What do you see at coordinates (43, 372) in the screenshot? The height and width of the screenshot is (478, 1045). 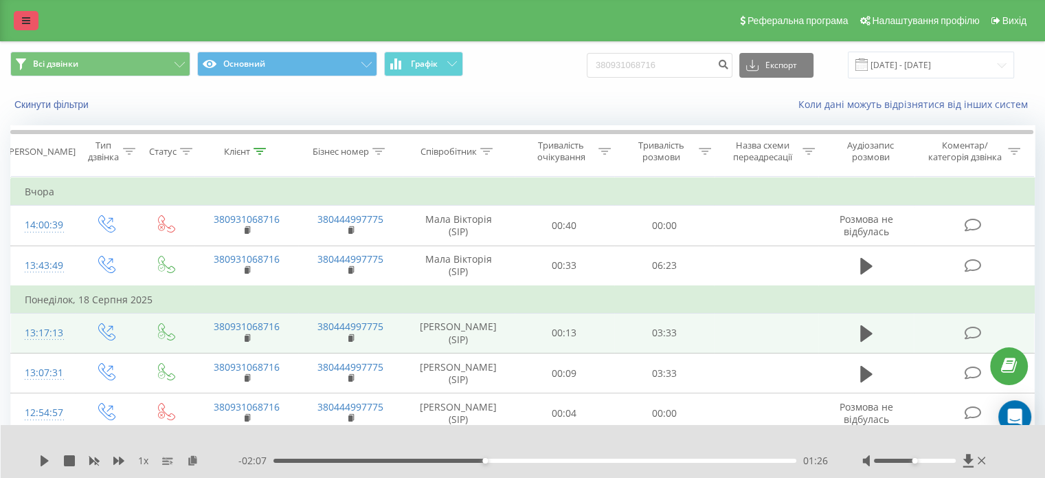 I see `div: 13:07:31` at bounding box center [43, 372].